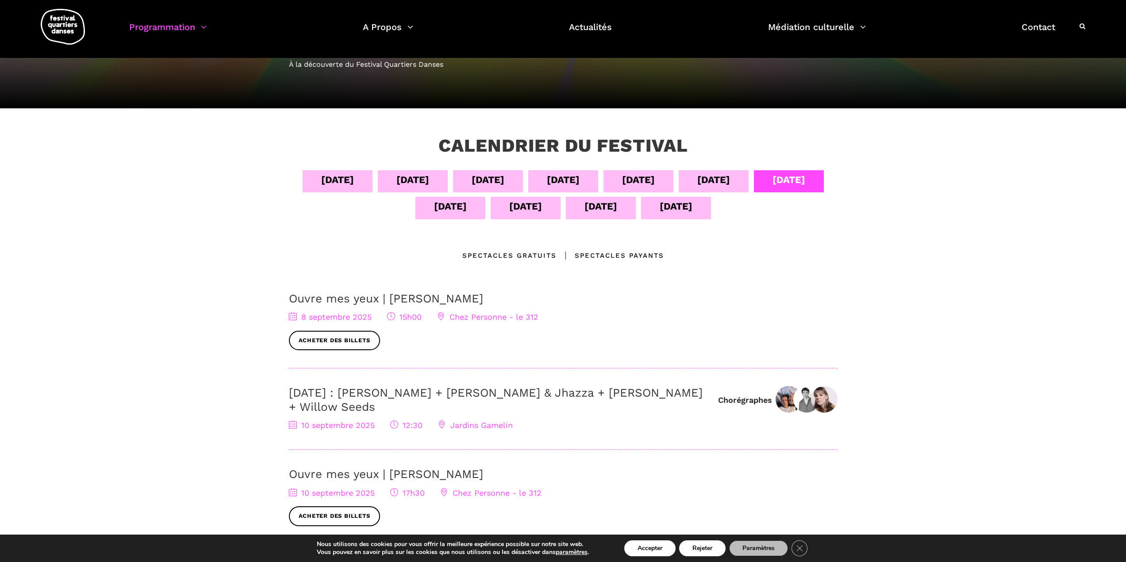  What do you see at coordinates (406, 425) in the screenshot?
I see `span: 12:30` at bounding box center [406, 425].